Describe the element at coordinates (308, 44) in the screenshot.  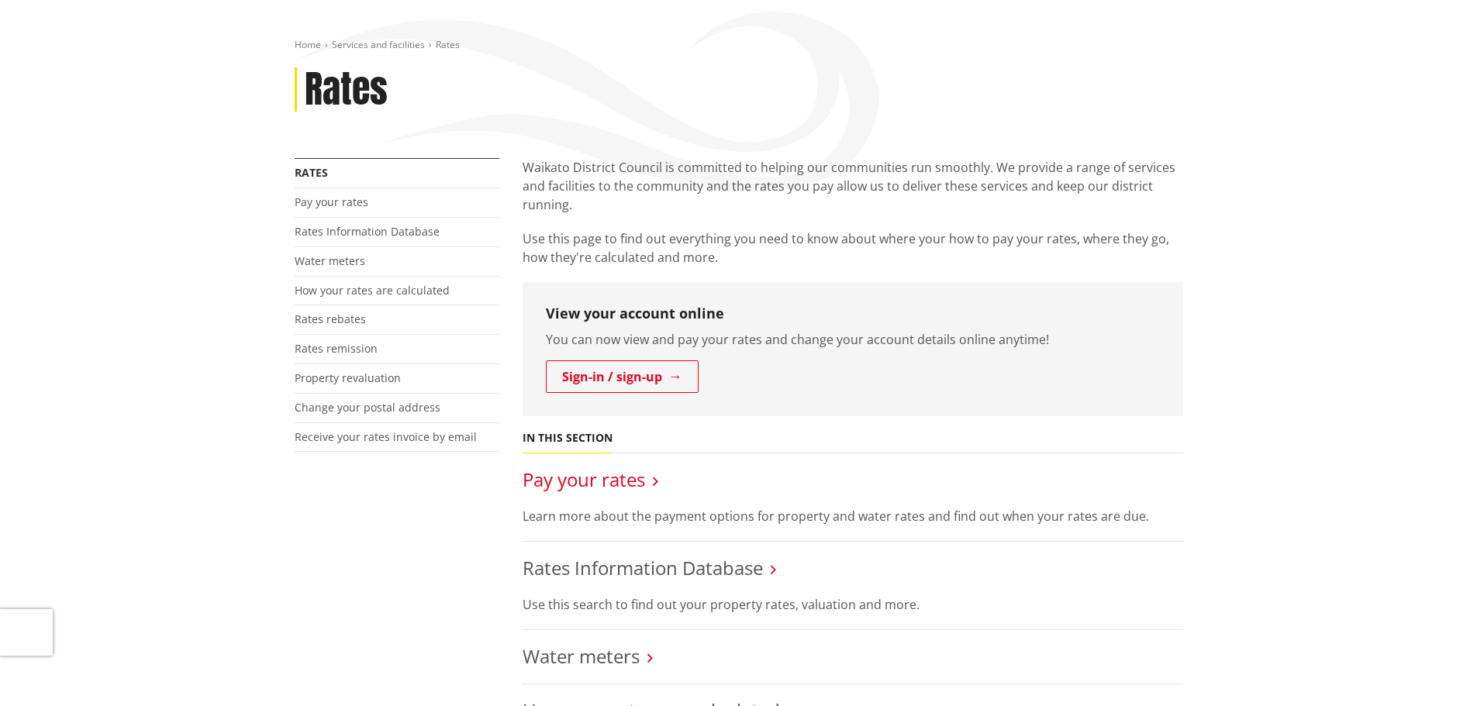
I see `a: Home` at that location.